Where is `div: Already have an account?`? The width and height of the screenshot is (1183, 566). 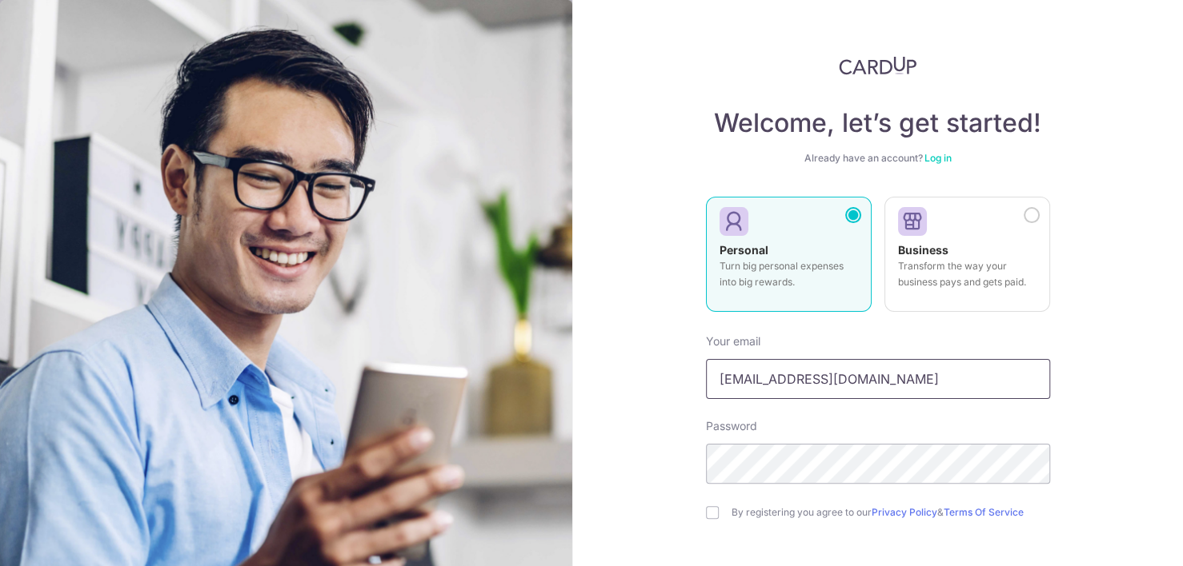
div: Already have an account? is located at coordinates (878, 158).